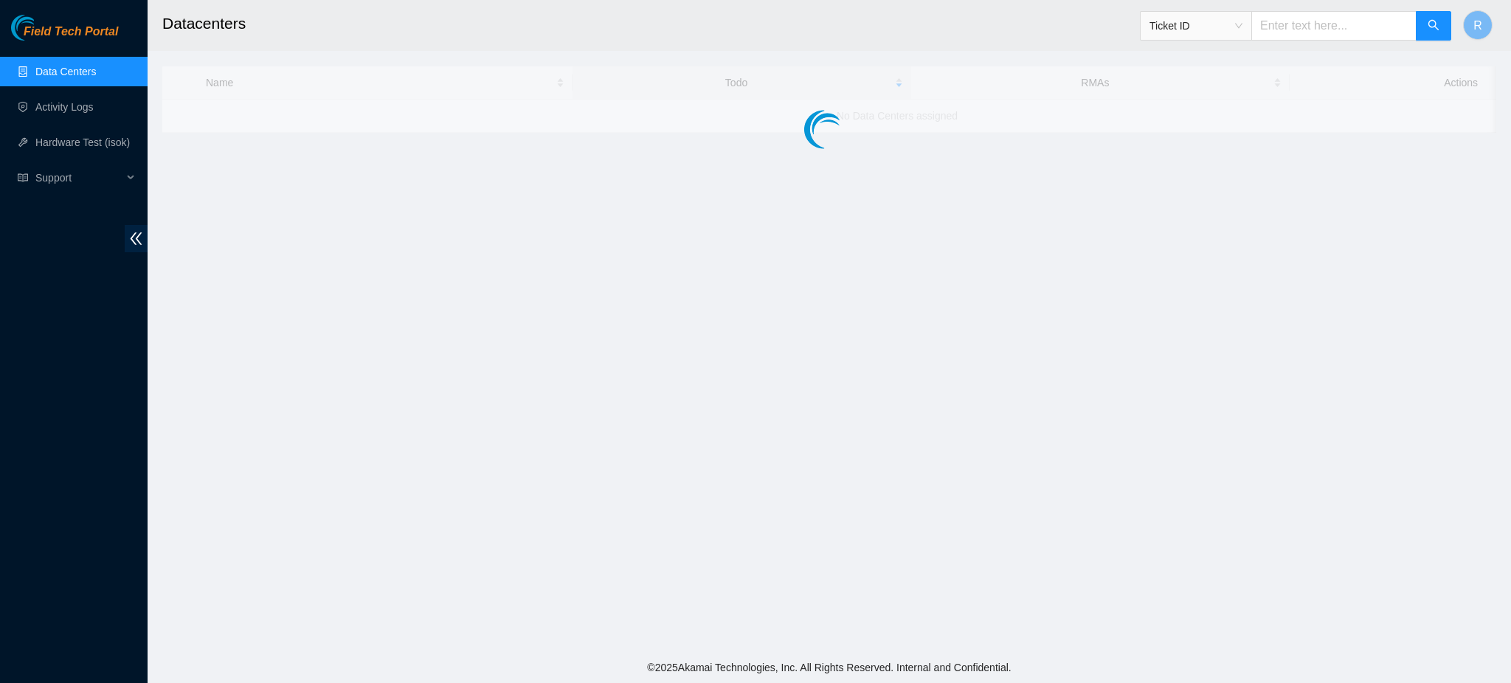 This screenshot has width=1511, height=683. What do you see at coordinates (1334, 26) in the screenshot?
I see `input: Enter text here...` at bounding box center [1334, 26].